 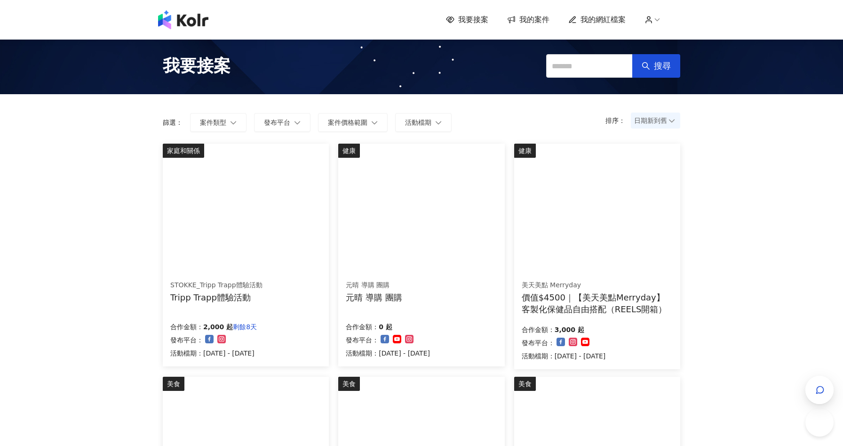 What do you see at coordinates (388, 149) in the screenshot?
I see `img: 漾漾神｜活力莓果康普茶沖泡粉` at bounding box center [388, 149].